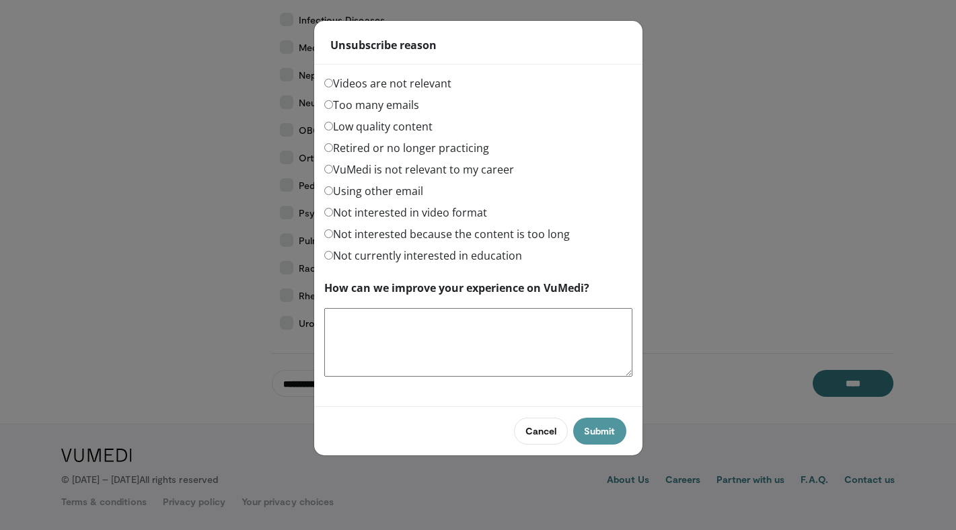 This screenshot has width=956, height=530. Describe the element at coordinates (328, 83) in the screenshot. I see `input: Videos are not relevant` at that location.